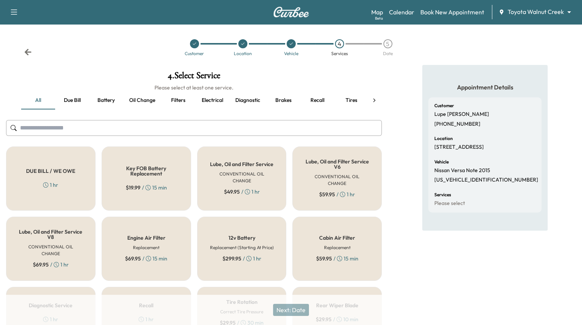  Describe the element at coordinates (106, 101) in the screenshot. I see `button: Battery` at that location.